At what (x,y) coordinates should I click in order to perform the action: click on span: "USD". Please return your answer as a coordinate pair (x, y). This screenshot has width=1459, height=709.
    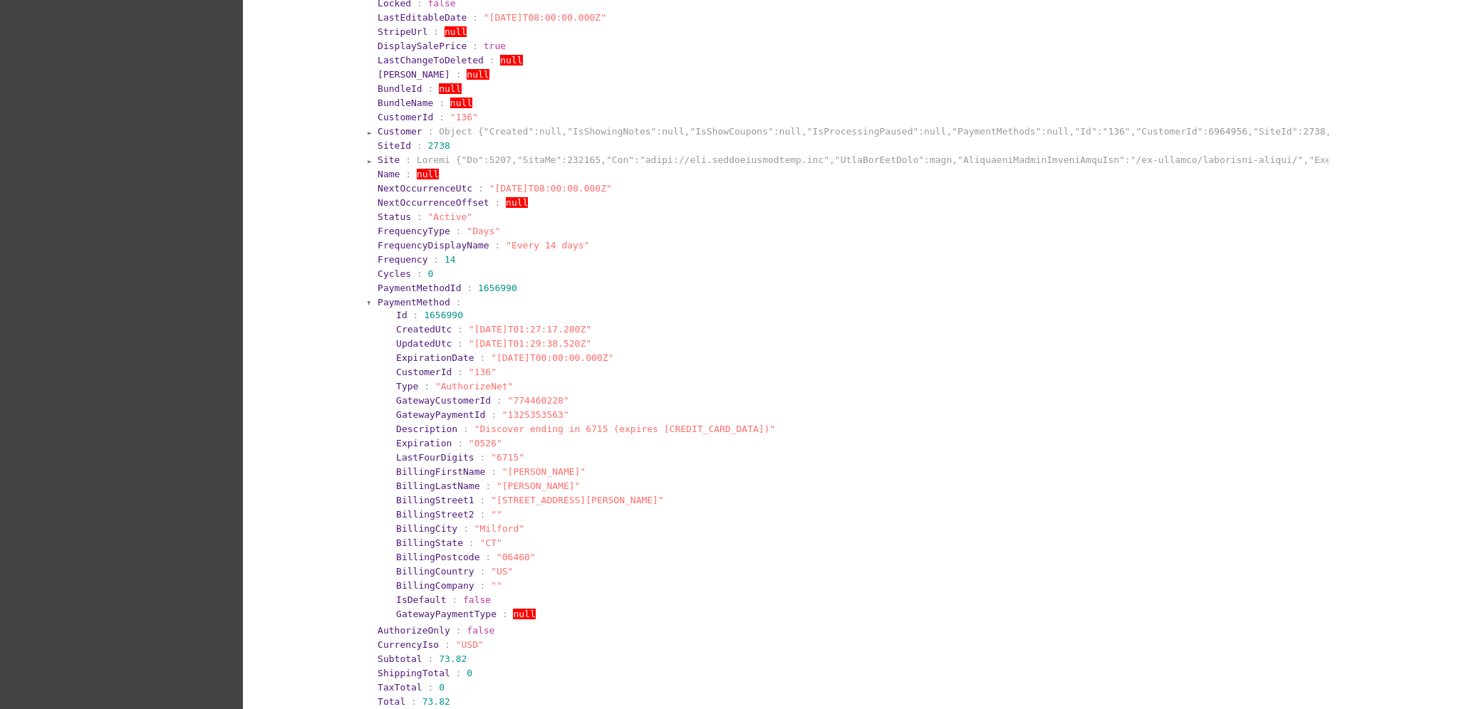
    Looking at the image, I should click on (469, 645).